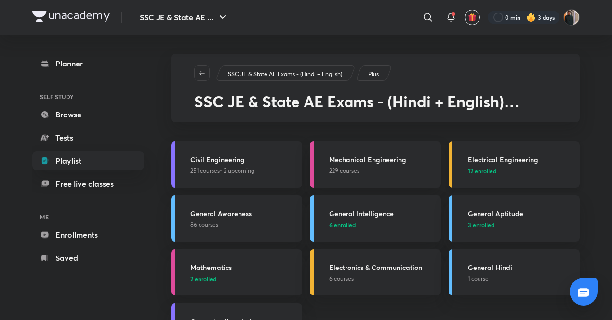 This screenshot has height=320, width=612. What do you see at coordinates (342, 225) in the screenshot?
I see `span: 6 enrolled` at bounding box center [342, 225].